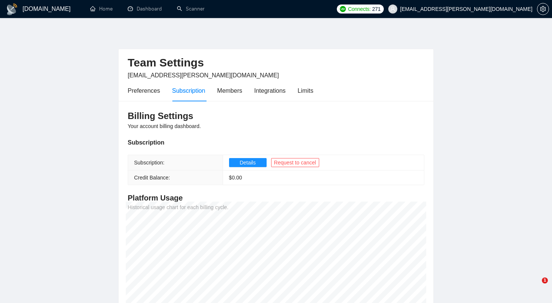 This screenshot has height=303, width=552. Describe the element at coordinates (306, 90) in the screenshot. I see `div: Limits` at that location.